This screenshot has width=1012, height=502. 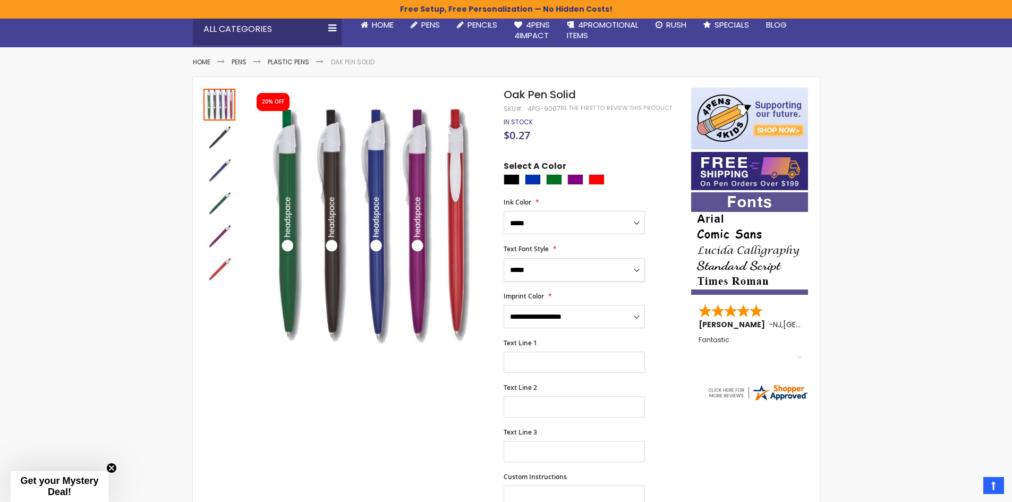 I want to click on span: In stock, so click(x=518, y=122).